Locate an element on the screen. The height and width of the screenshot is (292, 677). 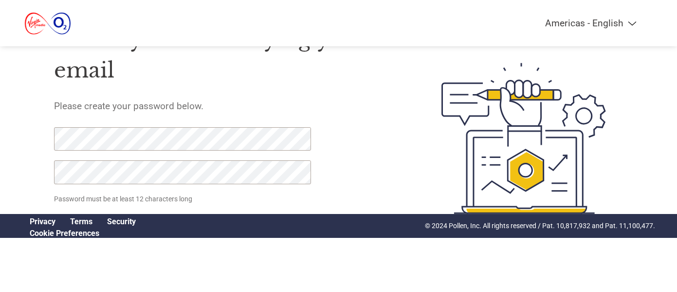
a: Cookie Preferences, opens a dedicated popup modal window is located at coordinates (64, 233).